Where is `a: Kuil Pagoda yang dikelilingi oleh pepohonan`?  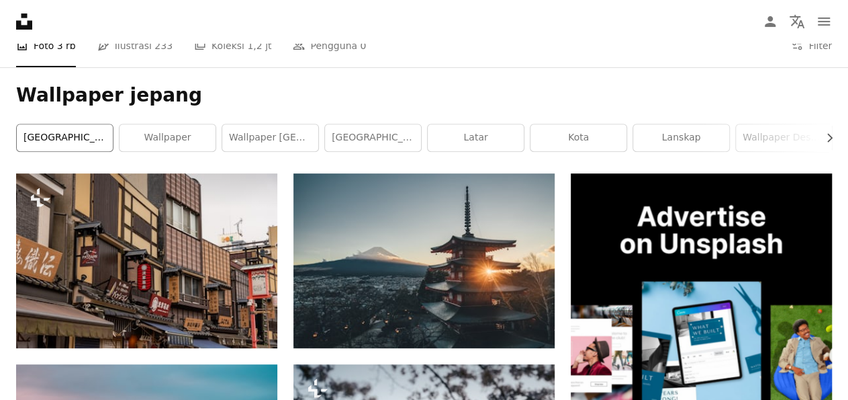
a: Kuil Pagoda yang dikelilingi oleh pepohonan is located at coordinates (424, 261).